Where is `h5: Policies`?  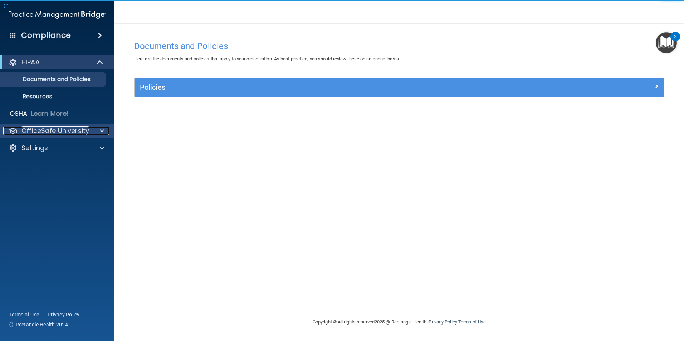
h5: Policies is located at coordinates (333, 87).